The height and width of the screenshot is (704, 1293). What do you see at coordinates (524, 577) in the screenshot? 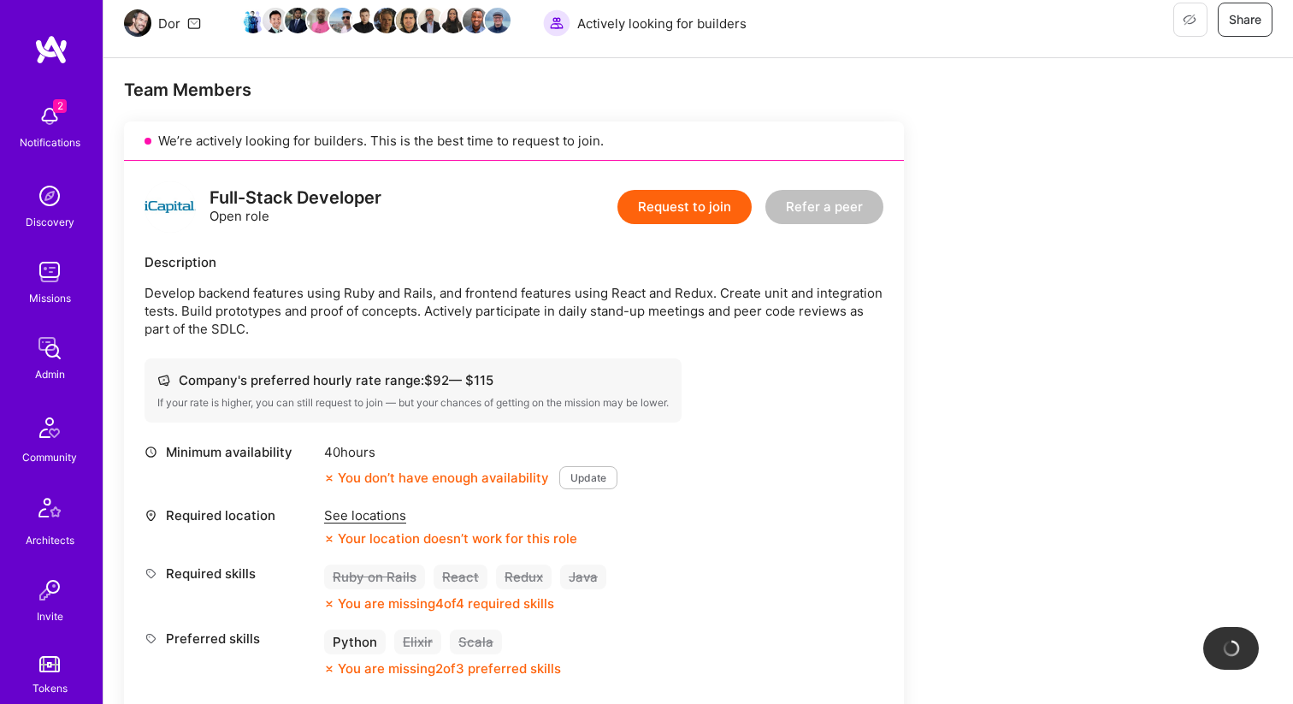
I see `div: Redux` at bounding box center [524, 577].